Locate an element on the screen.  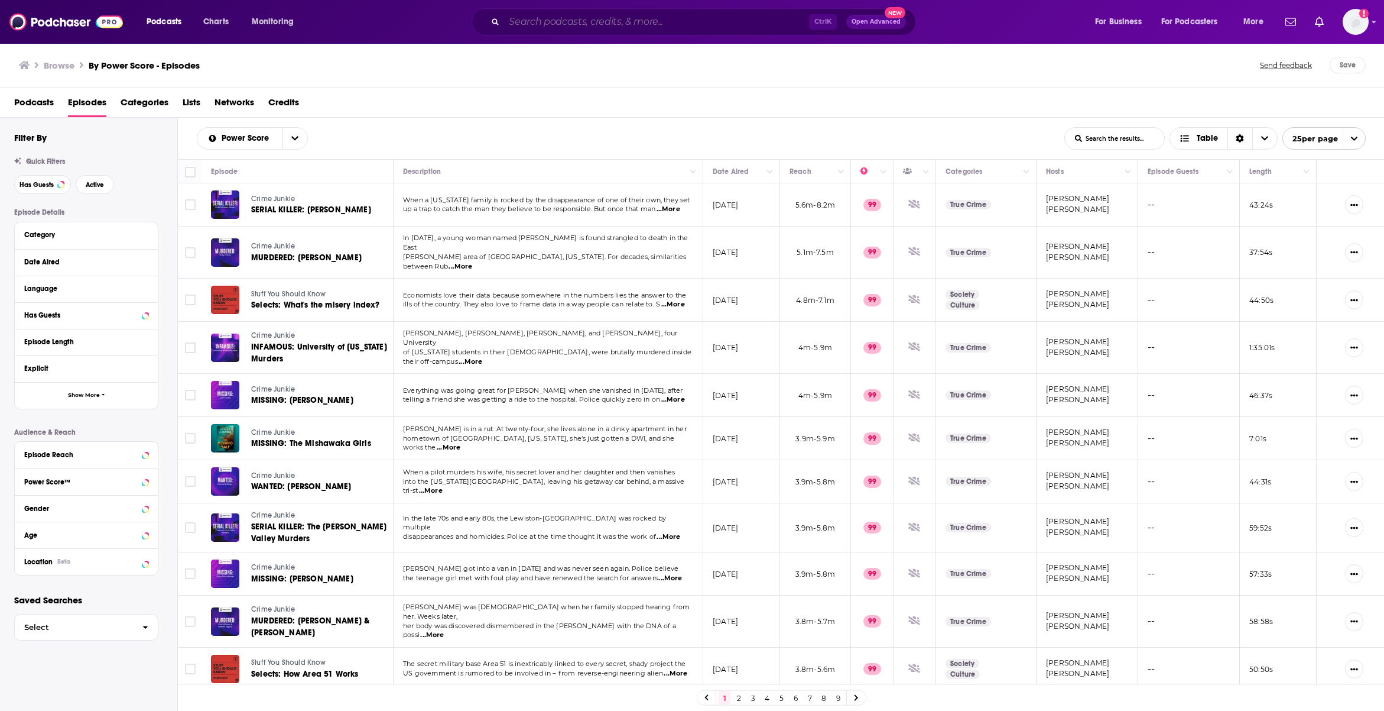
a: Culture is located at coordinates (963, 305).